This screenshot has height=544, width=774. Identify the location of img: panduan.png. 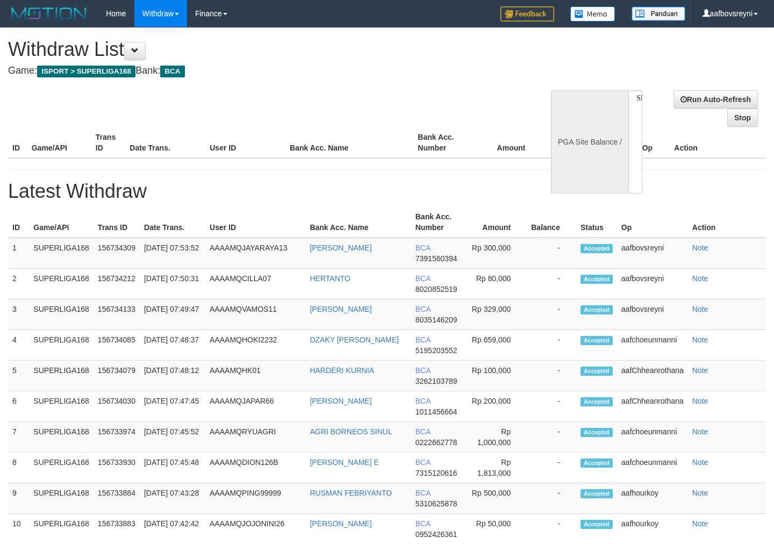
(658, 13).